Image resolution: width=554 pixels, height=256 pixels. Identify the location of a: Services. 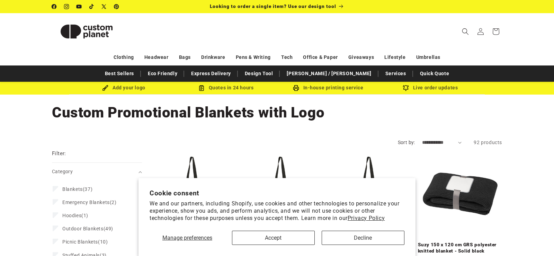
(395, 73).